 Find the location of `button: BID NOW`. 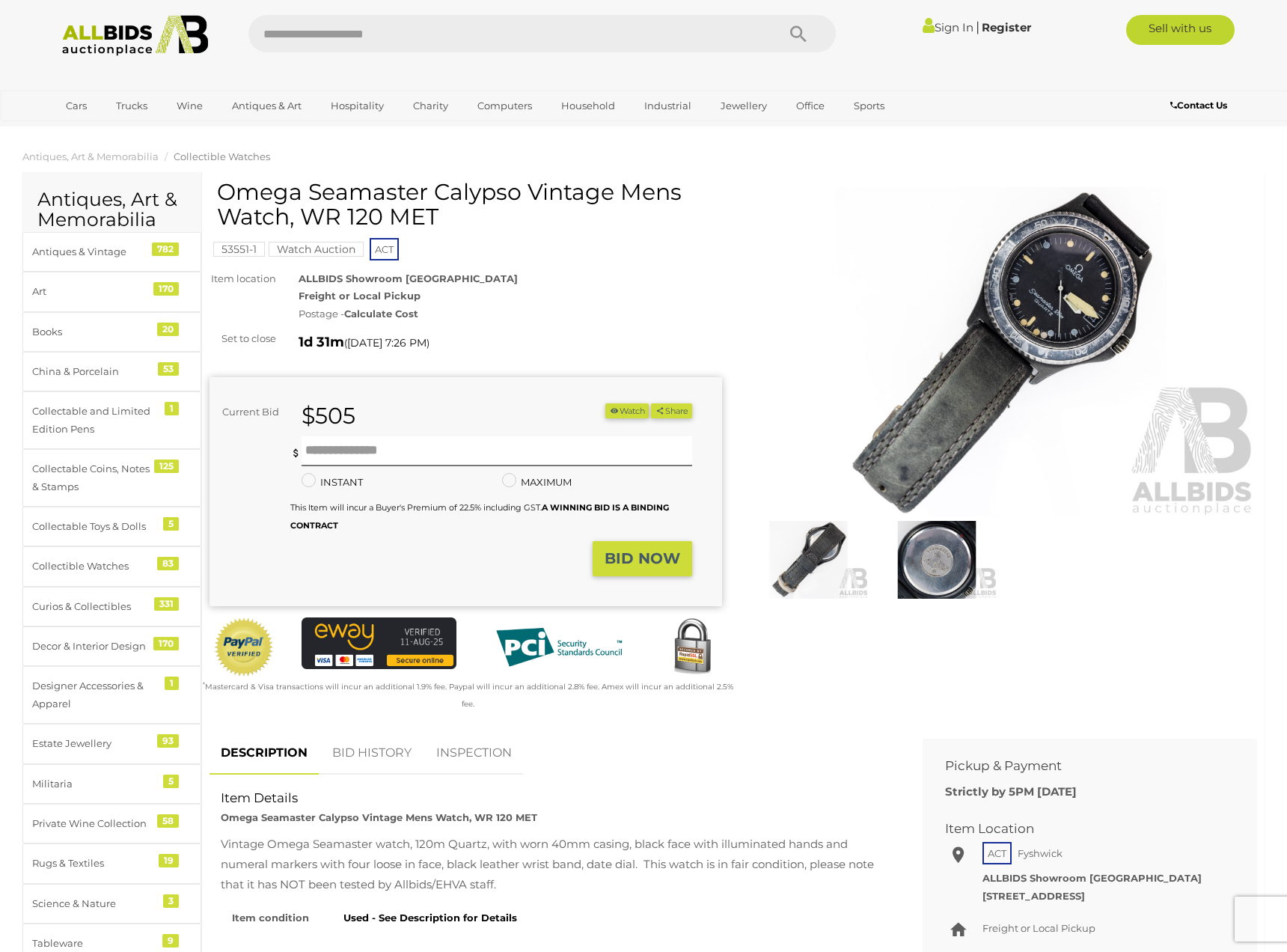

button: BID NOW is located at coordinates (642, 558).